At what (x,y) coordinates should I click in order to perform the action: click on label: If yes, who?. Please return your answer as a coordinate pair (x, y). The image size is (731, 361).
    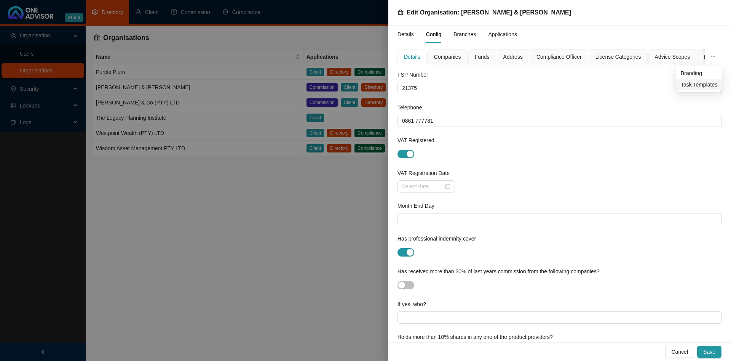
    Looking at the image, I should click on (414, 304).